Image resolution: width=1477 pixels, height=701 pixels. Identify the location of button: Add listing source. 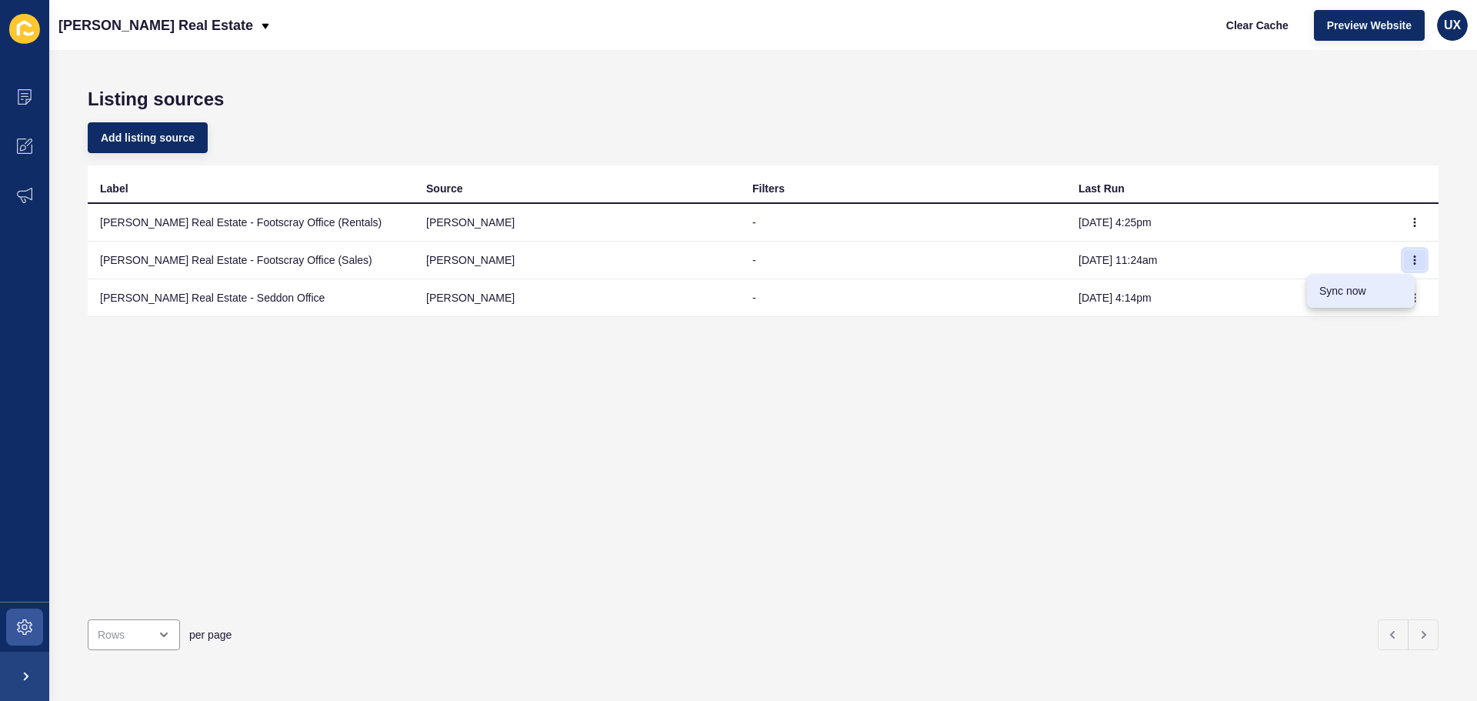
(148, 138).